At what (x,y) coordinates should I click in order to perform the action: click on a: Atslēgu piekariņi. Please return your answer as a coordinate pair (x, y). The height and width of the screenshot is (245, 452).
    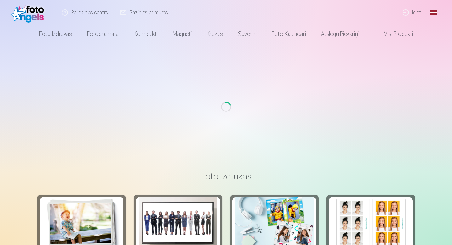
    Looking at the image, I should click on (340, 34).